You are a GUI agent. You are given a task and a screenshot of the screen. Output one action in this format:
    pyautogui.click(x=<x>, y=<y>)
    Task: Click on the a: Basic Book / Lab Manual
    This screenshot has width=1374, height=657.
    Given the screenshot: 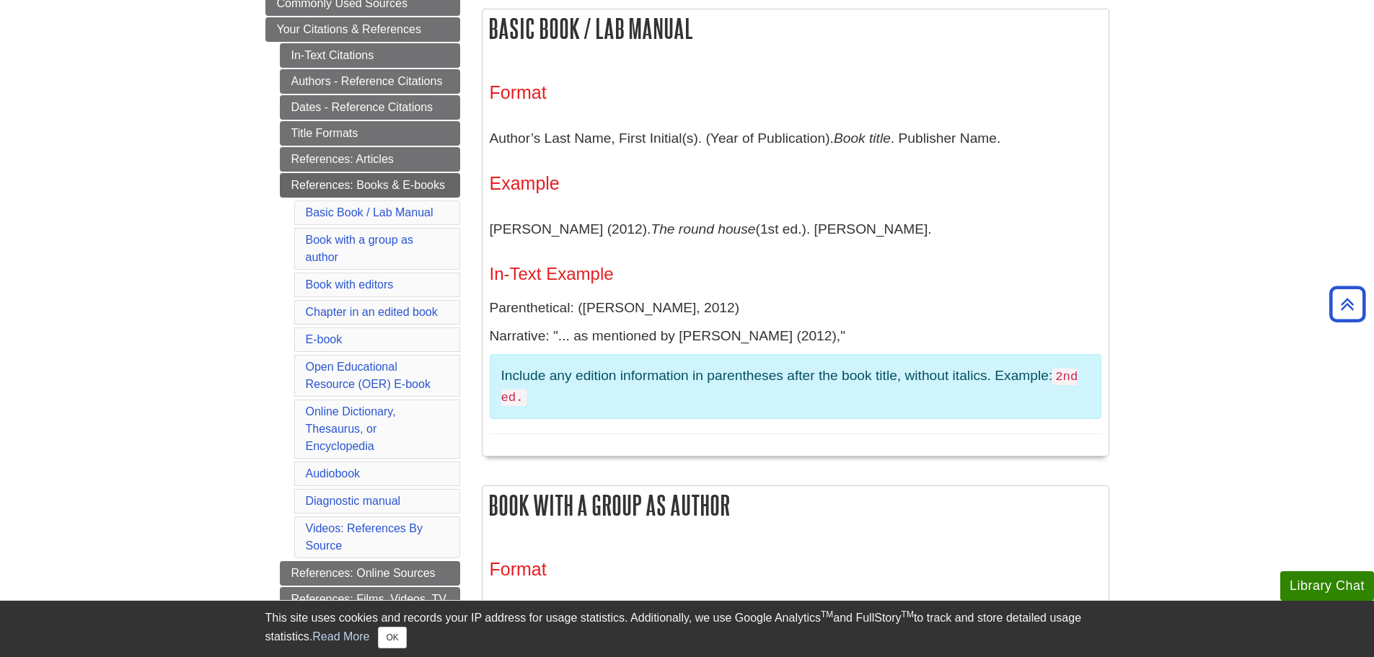 What is the action you would take?
    pyautogui.click(x=369, y=212)
    